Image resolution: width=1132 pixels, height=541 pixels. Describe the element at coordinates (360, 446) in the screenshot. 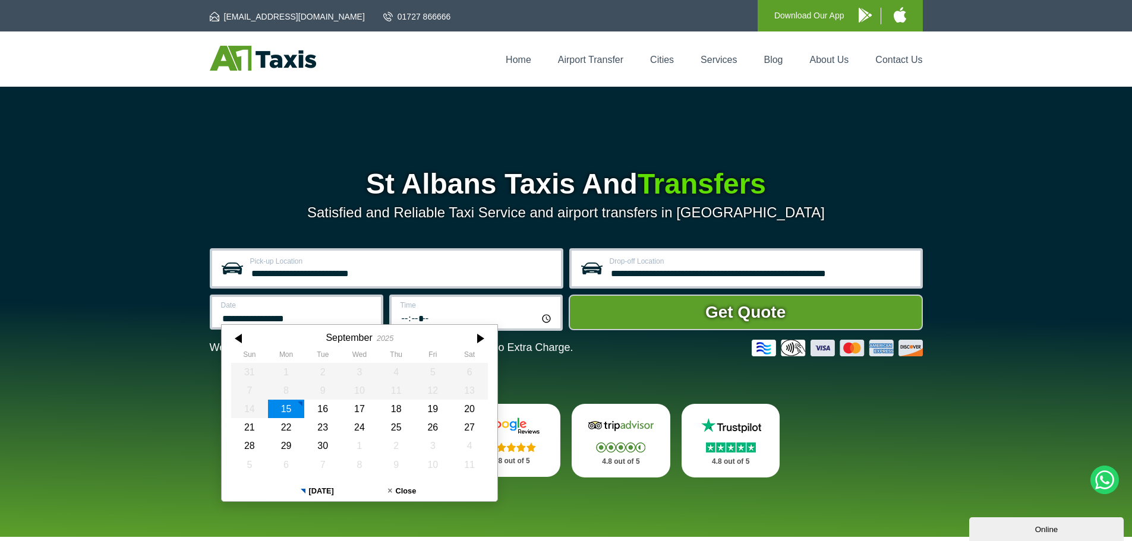

I see `div: 01 October 2025` at that location.